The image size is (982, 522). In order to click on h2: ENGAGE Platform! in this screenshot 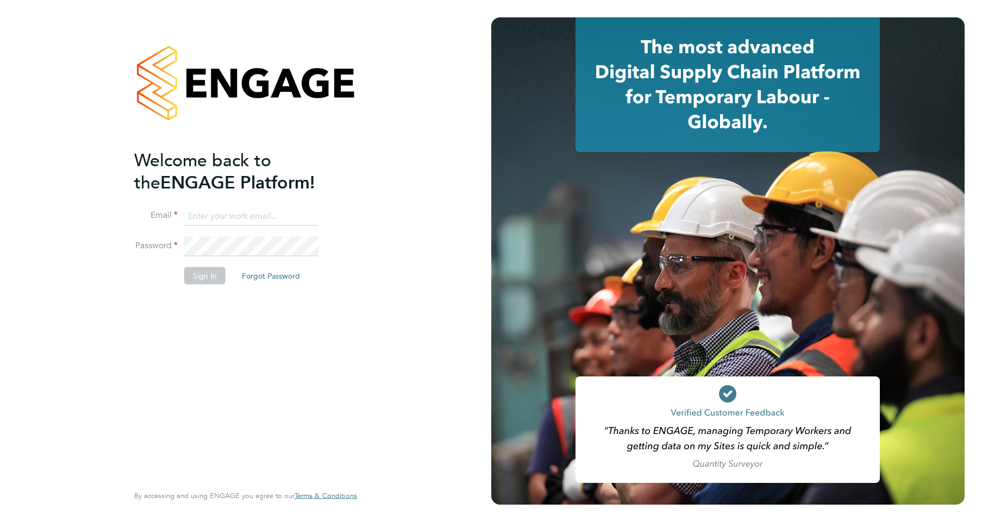, I will do `click(240, 171)`.